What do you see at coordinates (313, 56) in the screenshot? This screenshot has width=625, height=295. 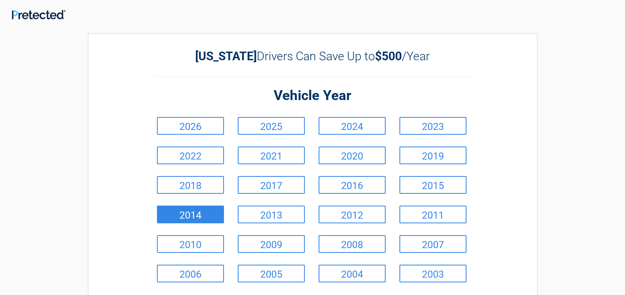 I see `h2: Drivers Can Save Up to /Year` at bounding box center [313, 56].